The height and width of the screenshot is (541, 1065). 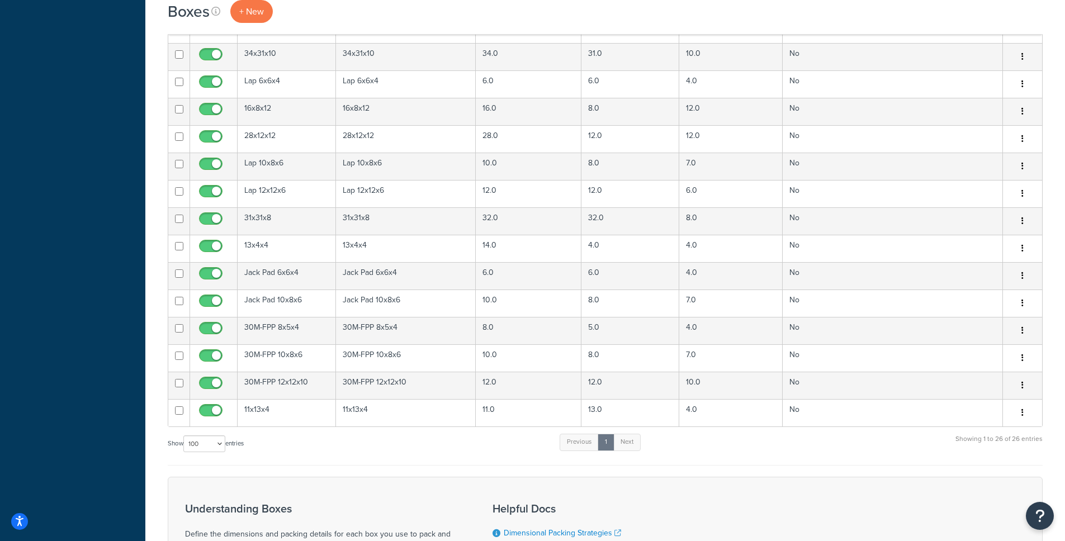 I want to click on h3: Helpful Docs, so click(x=580, y=509).